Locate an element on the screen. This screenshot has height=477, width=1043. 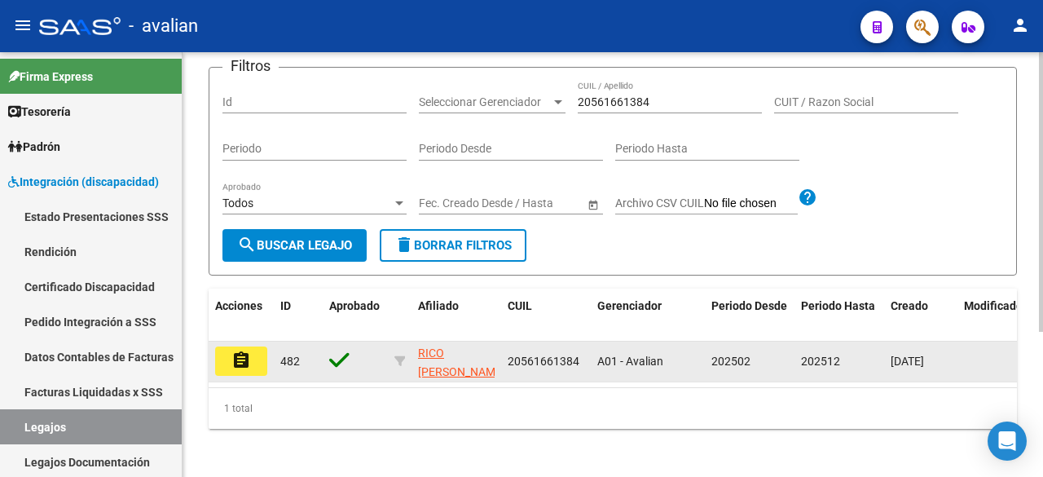
mat-icon: assignment is located at coordinates (241, 360).